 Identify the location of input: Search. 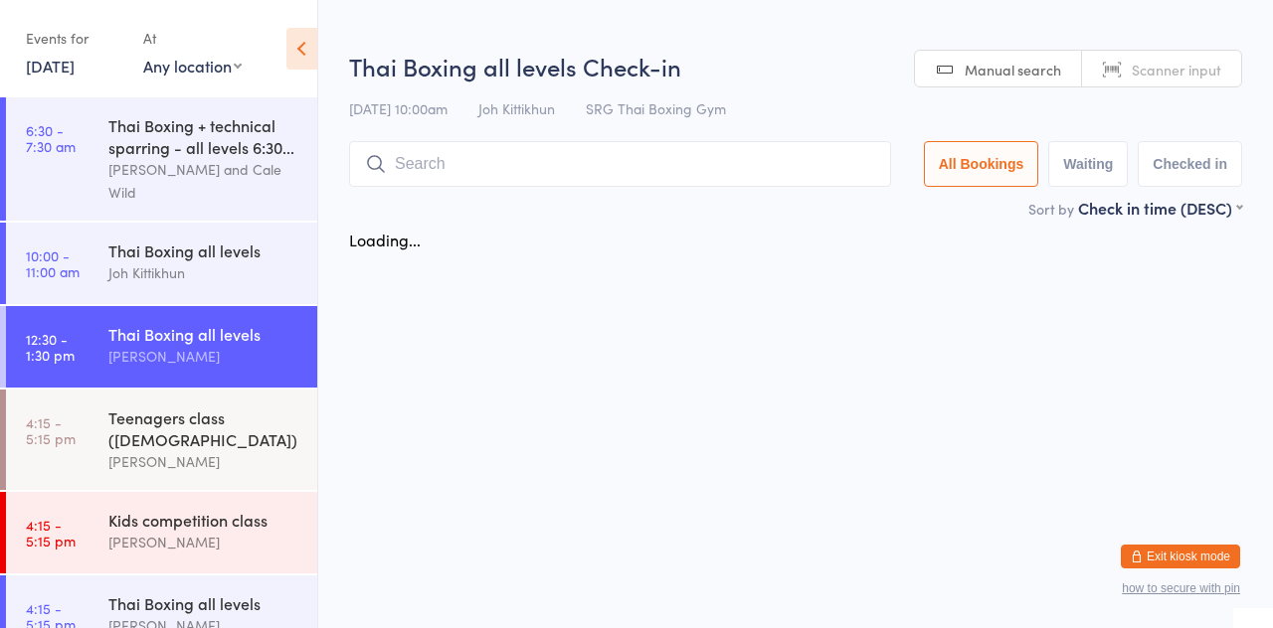
(619, 164).